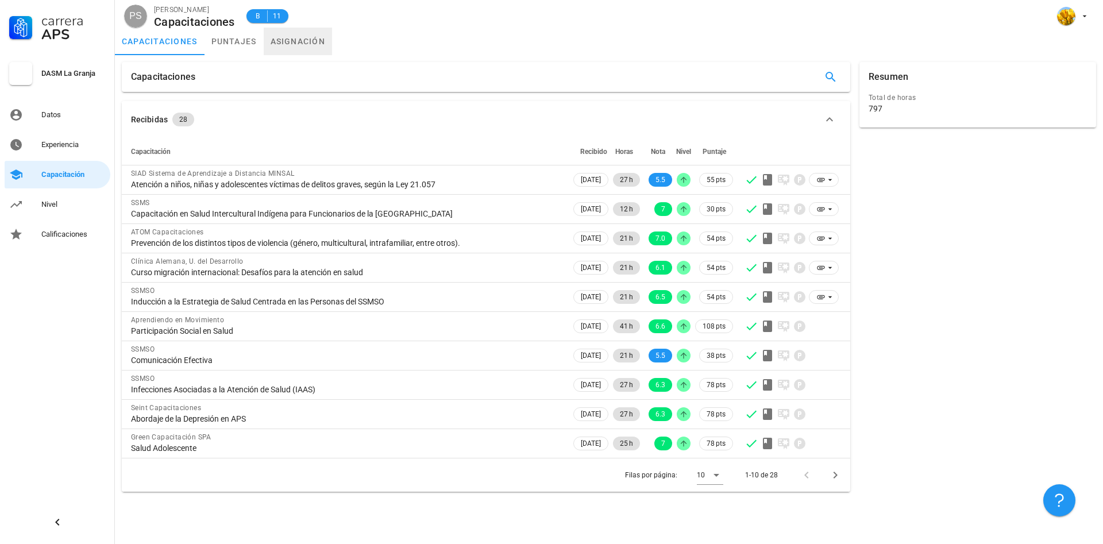  What do you see at coordinates (684, 152) in the screenshot?
I see `th: Nivel` at bounding box center [684, 152].